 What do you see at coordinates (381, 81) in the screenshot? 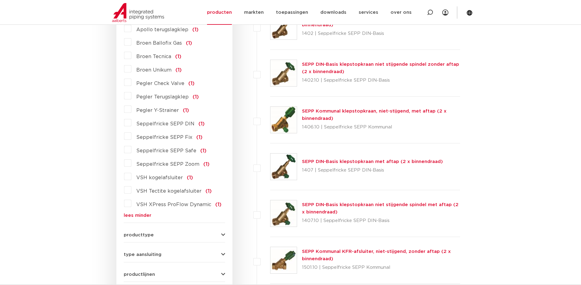
I see `p: 1402.10 | Seppelfricke SEPP DIN-Basis` at bounding box center [381, 81].